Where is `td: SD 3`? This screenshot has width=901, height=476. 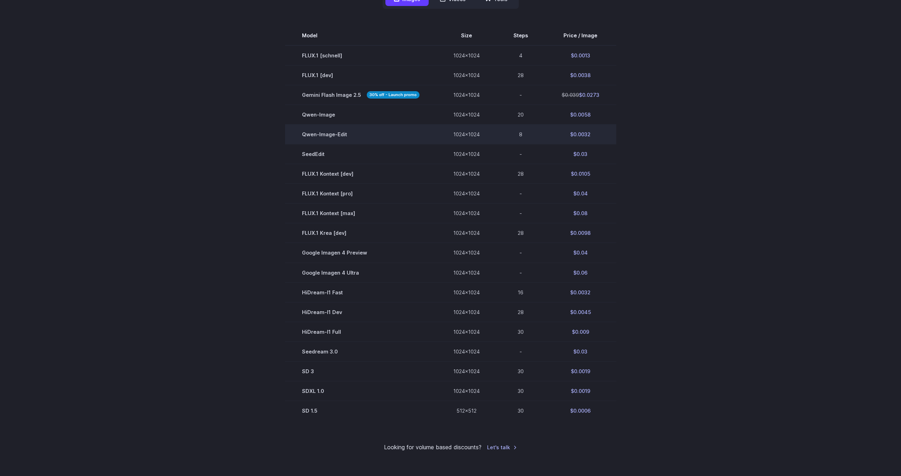
td: SD 3 is located at coordinates (361, 371).